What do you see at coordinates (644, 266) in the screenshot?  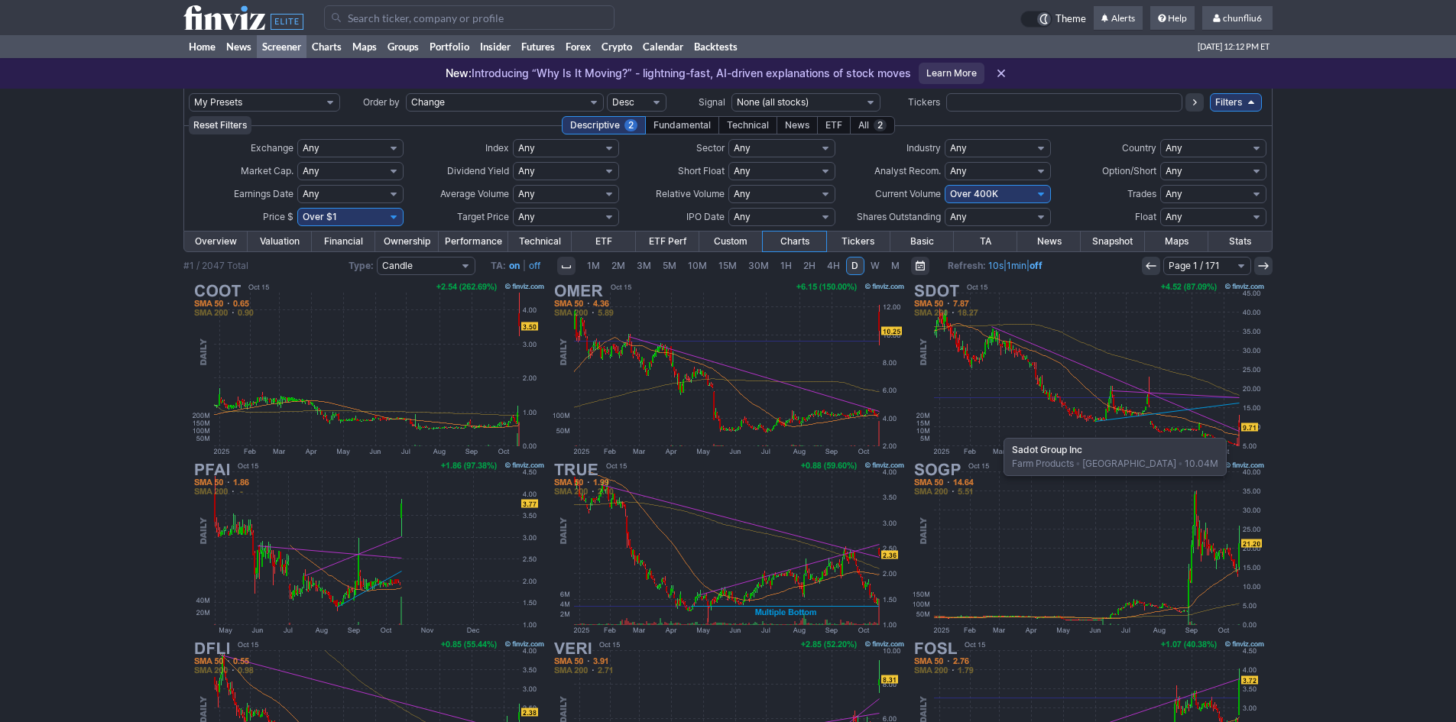 I see `a: 3M` at bounding box center [644, 266].